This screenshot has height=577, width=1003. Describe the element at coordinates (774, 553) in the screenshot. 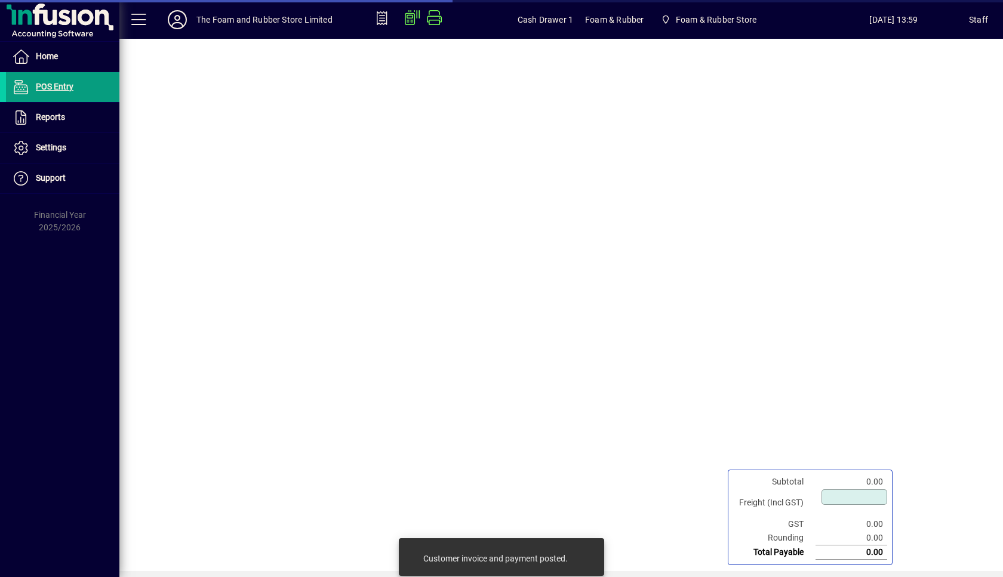

I see `td: Total Payable` at that location.